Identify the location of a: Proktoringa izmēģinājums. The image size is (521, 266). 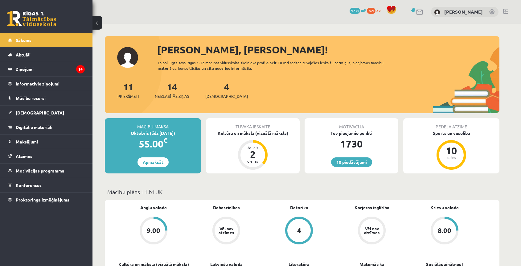
(46, 200).